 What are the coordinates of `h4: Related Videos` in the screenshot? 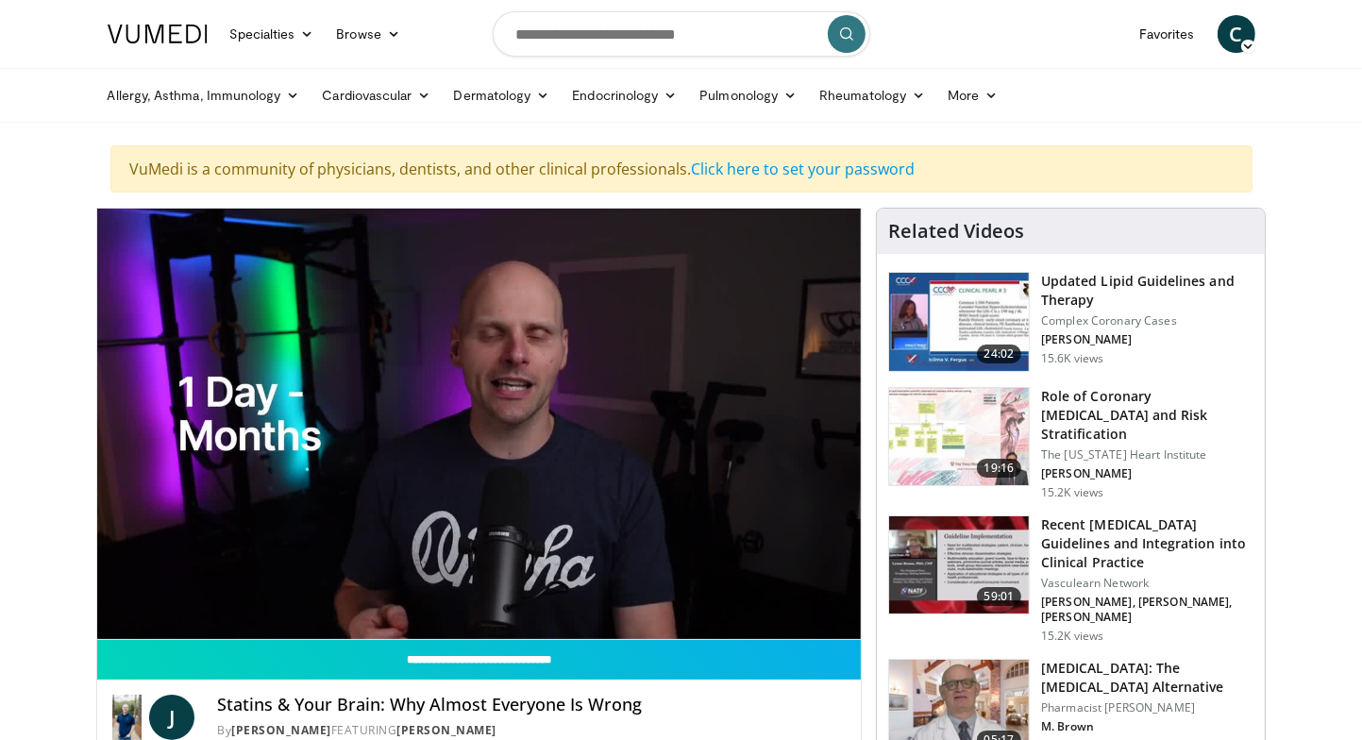 It's located at (956, 231).